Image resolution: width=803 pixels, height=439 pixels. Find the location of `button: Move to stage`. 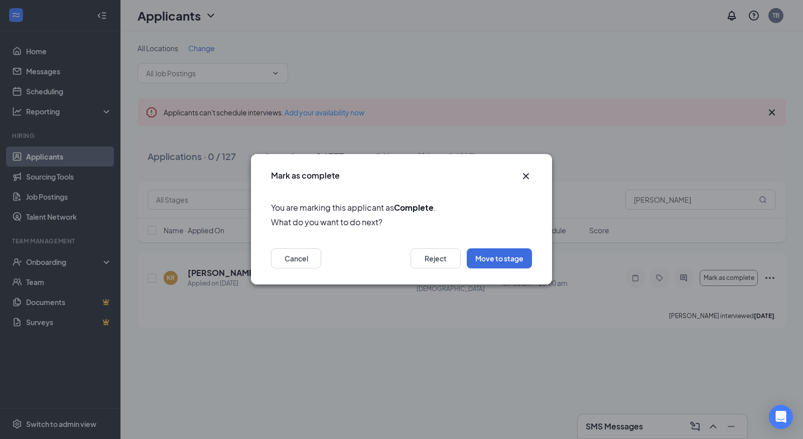

button: Move to stage is located at coordinates (499, 259).